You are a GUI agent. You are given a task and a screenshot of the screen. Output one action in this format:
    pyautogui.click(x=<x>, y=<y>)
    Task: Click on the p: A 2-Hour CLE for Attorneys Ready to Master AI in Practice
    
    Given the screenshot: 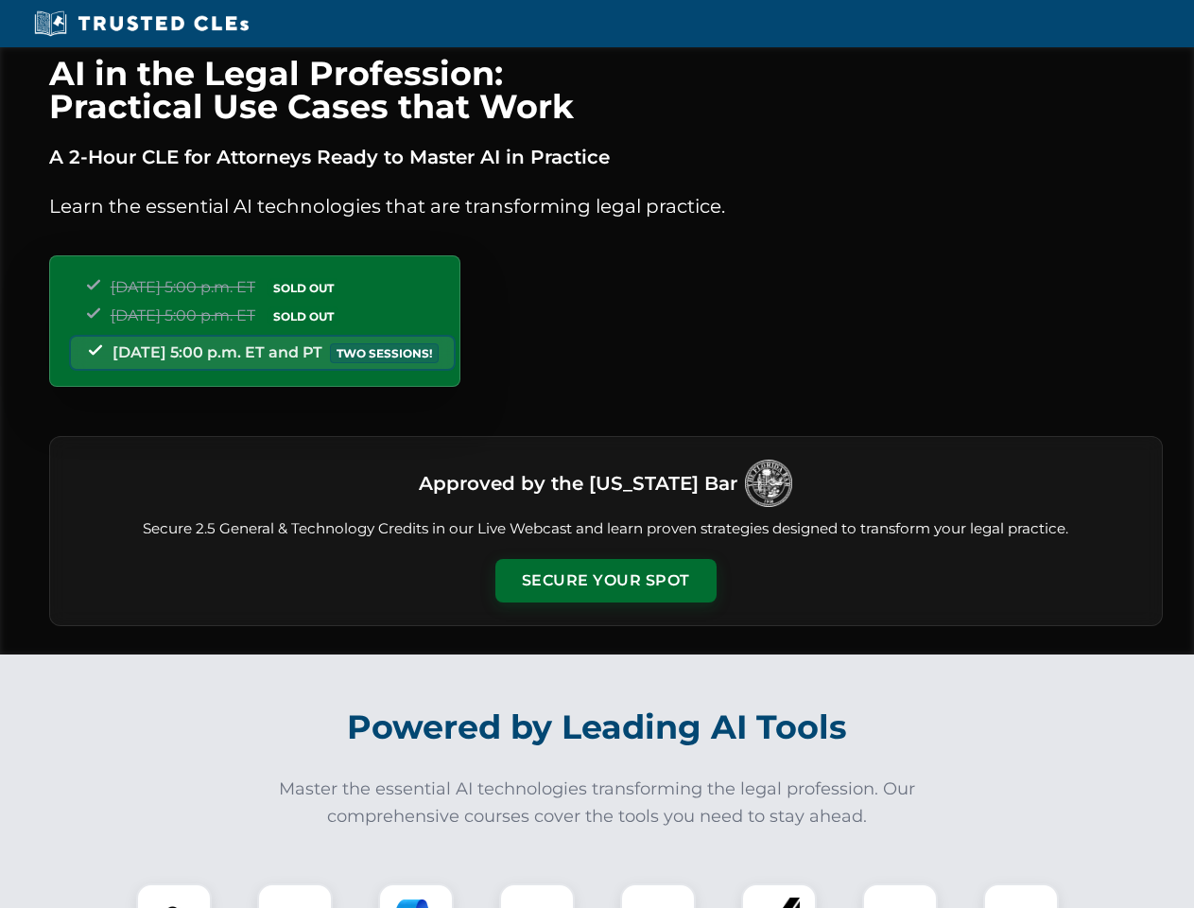 What is the action you would take?
    pyautogui.click(x=606, y=157)
    